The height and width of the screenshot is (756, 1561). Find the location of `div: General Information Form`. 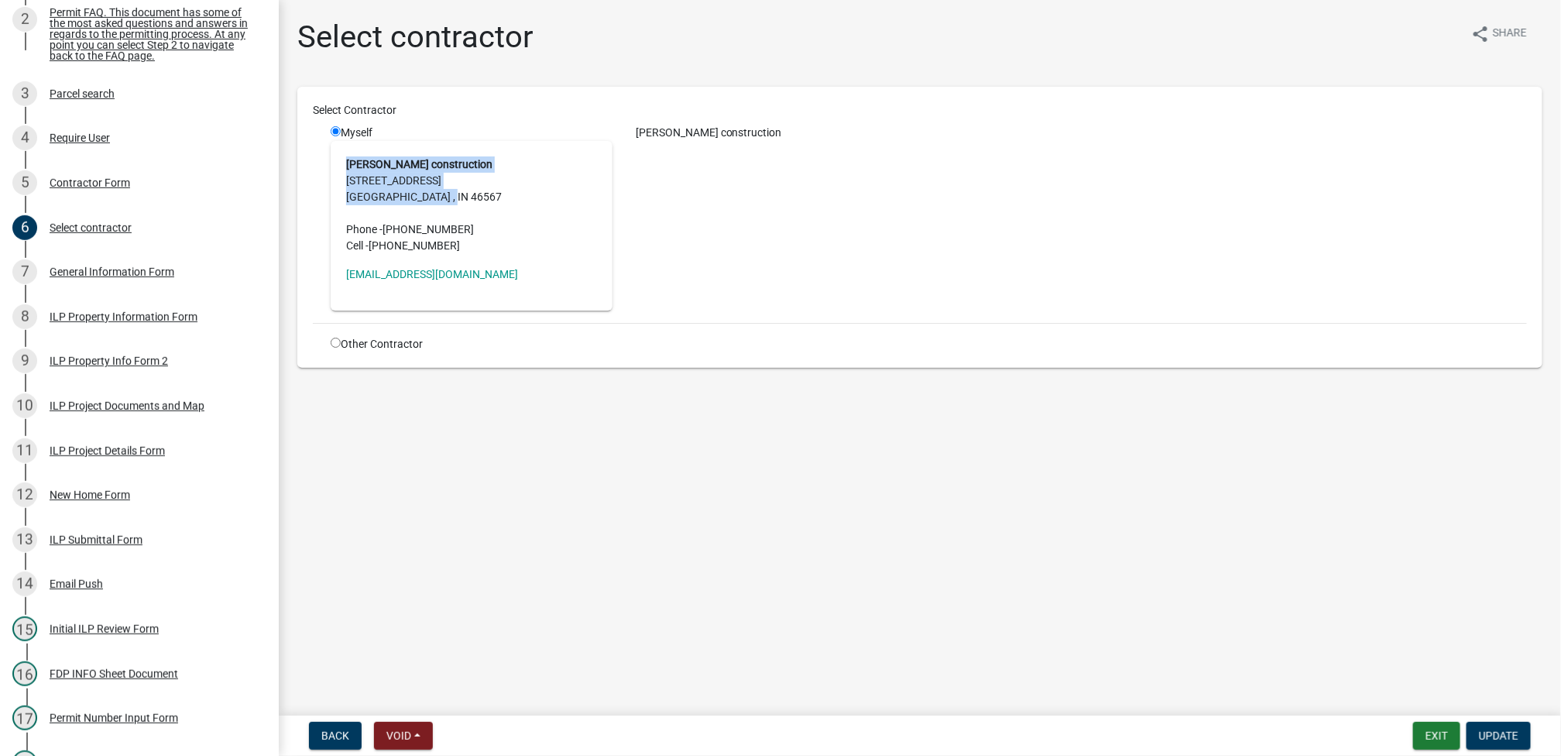

div: General Information Form is located at coordinates (112, 272).